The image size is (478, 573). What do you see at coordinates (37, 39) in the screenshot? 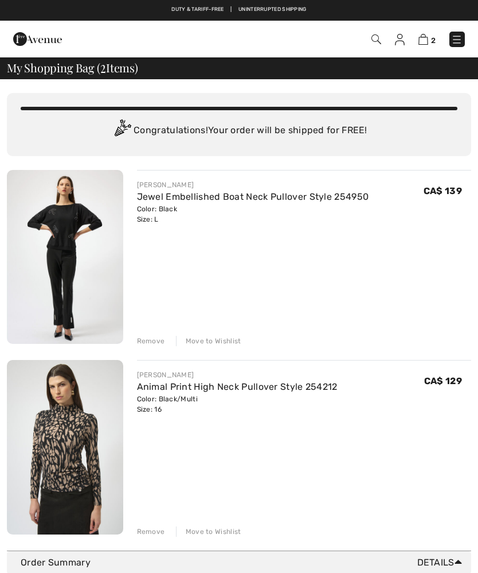
I see `img: 1ère Avenue` at bounding box center [37, 39].